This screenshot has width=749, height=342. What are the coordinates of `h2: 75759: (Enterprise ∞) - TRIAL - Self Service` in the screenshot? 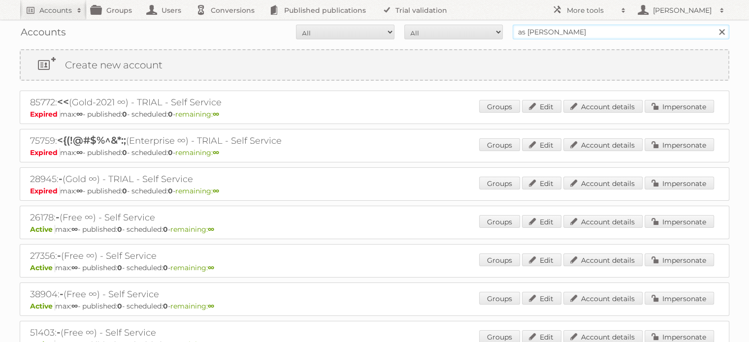 It's located at (202, 141).